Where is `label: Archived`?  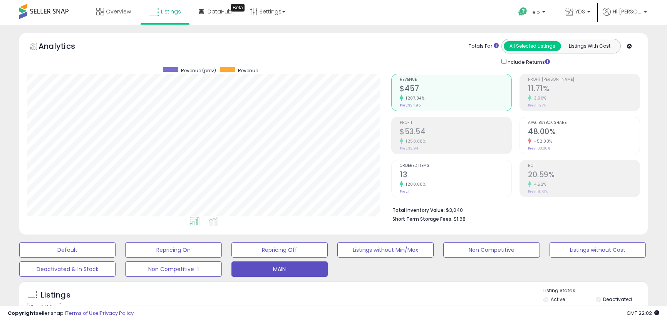
label: Archived is located at coordinates (613, 308).